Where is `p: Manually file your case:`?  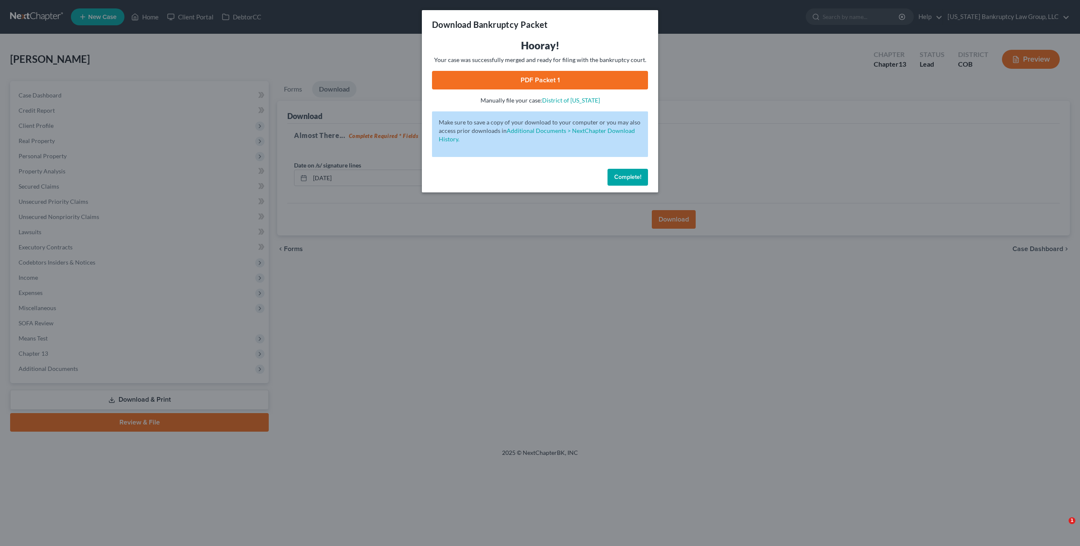
p: Manually file your case: is located at coordinates (540, 100).